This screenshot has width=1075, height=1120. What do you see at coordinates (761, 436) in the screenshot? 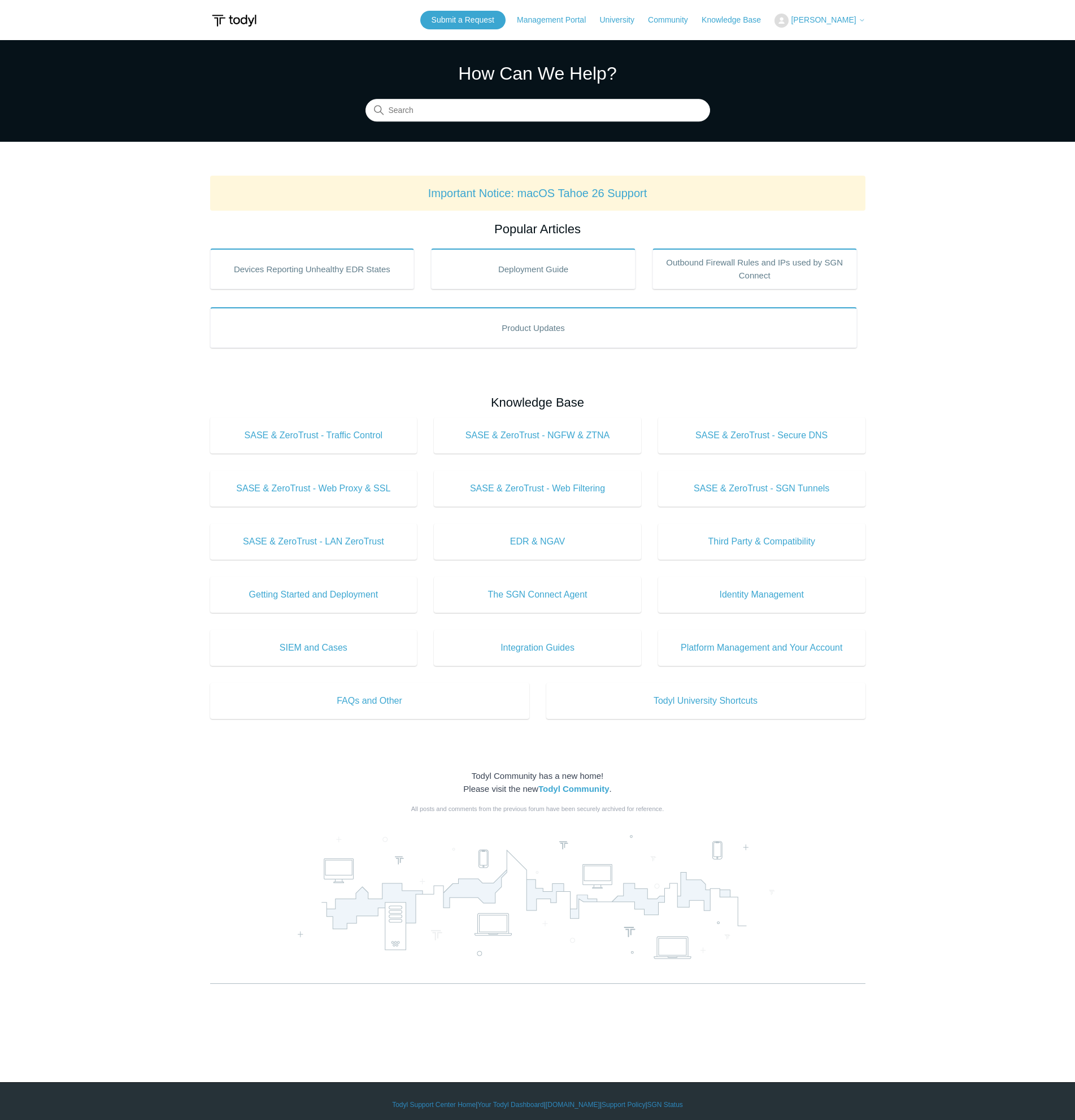
I see `a: SASE & ZeroTrust - Secure DNS` at bounding box center [761, 436].